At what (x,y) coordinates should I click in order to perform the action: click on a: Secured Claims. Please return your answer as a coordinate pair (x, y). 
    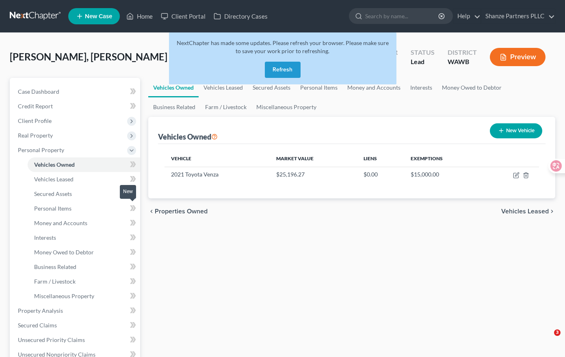
    Looking at the image, I should click on (75, 326).